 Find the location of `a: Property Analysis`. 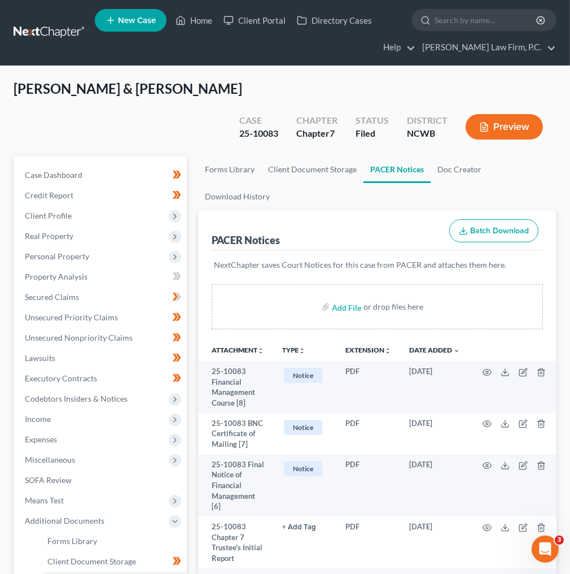

a: Property Analysis is located at coordinates (101, 277).